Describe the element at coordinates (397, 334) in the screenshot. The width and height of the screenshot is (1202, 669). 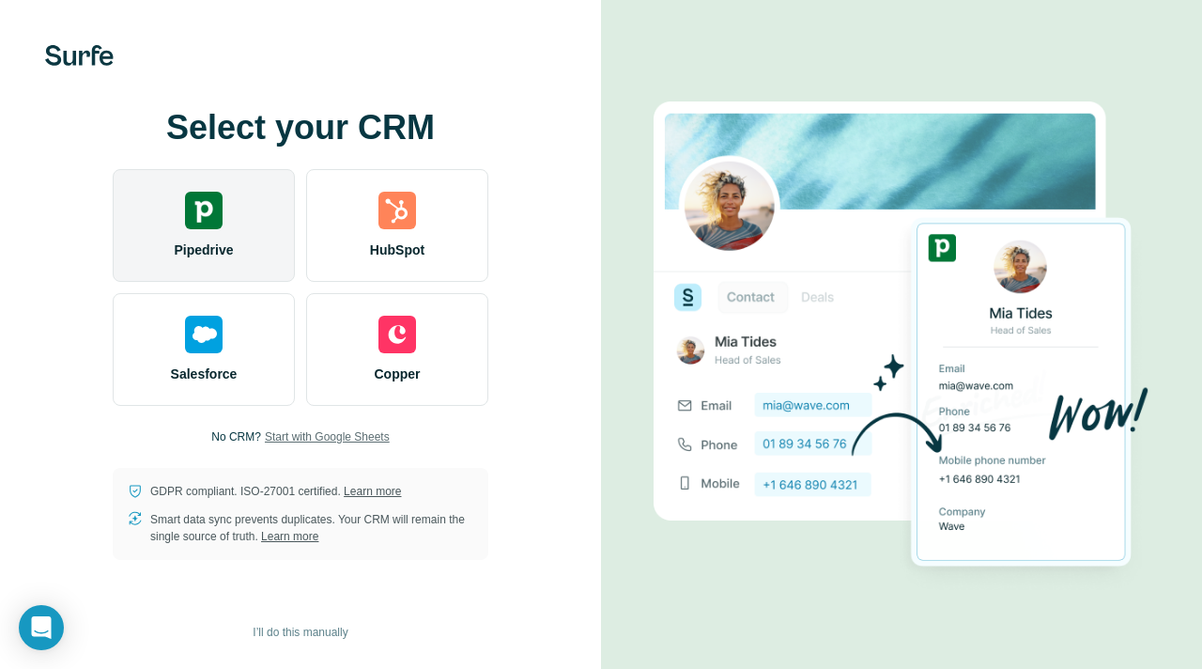
I see `img: copper's logo` at that location.